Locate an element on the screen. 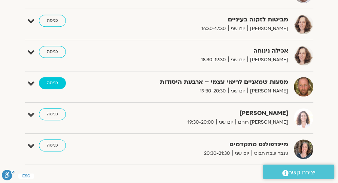 Image resolution: width=338 pixels, height=183 pixels. span: 19:30-20:30 is located at coordinates (213, 91).